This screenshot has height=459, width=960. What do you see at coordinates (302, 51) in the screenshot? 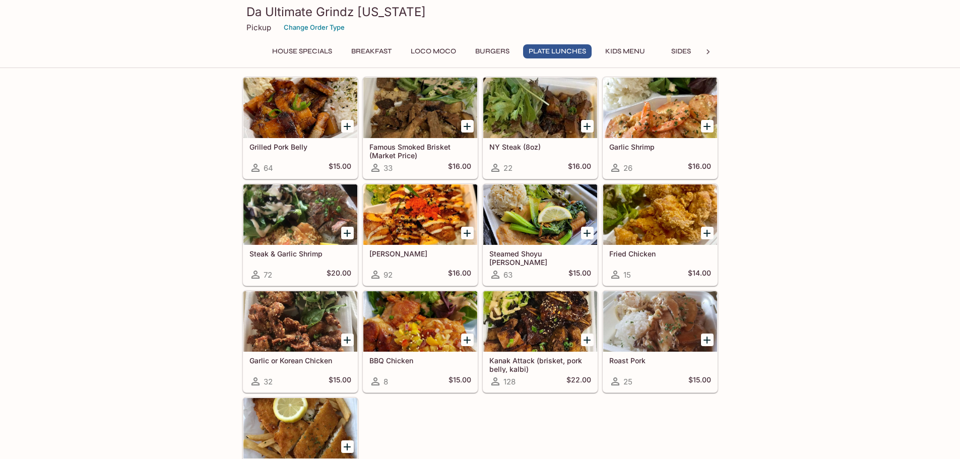
I see `button: House Specials` at bounding box center [302, 51].